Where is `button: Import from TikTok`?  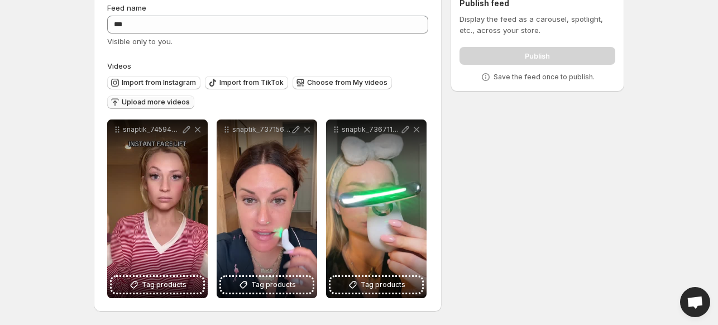 button: Import from TikTok is located at coordinates (246, 83).